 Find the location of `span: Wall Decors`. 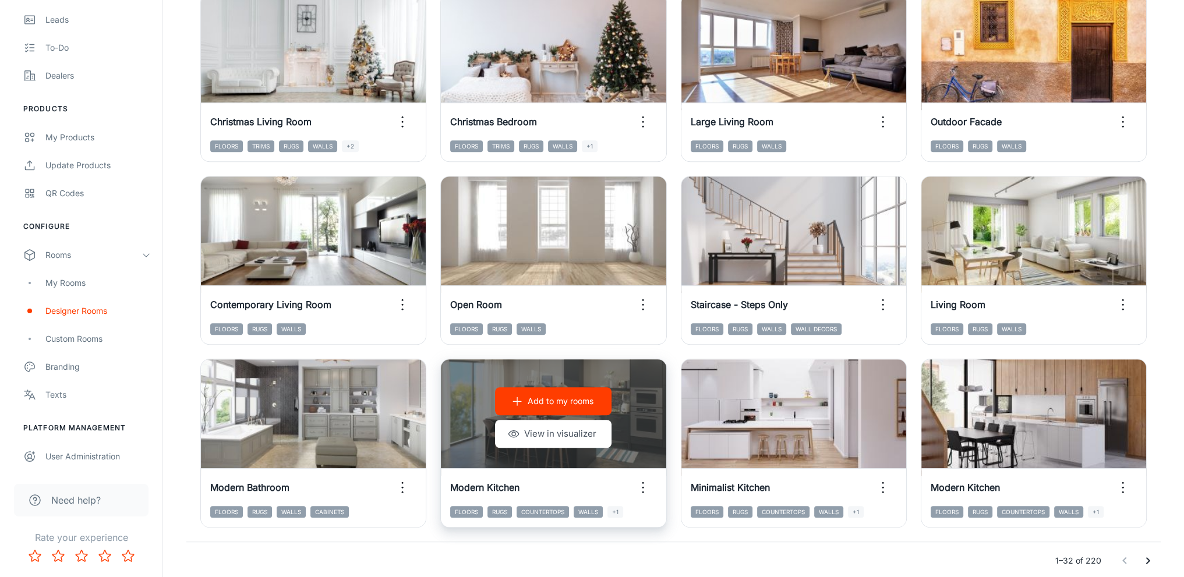

span: Wall Decors is located at coordinates (816, 329).